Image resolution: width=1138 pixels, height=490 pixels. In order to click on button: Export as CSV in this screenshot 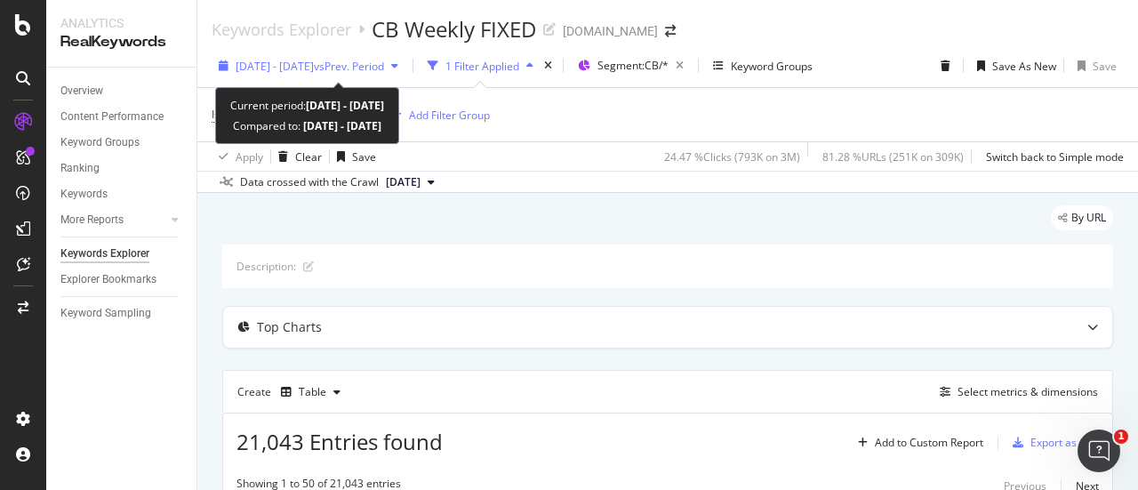, I will do `click(1052, 443)`.